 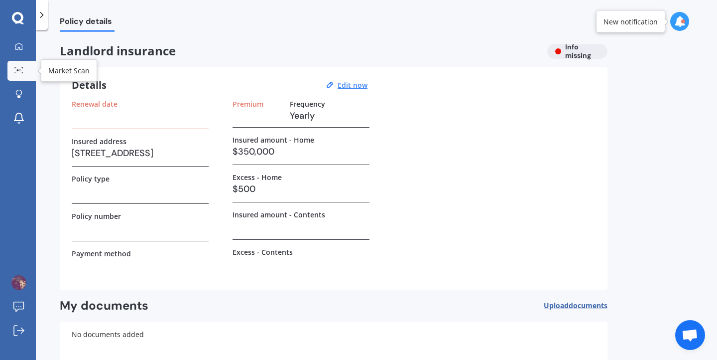 What do you see at coordinates (89, 85) in the screenshot?
I see `h3: Details` at bounding box center [89, 85].